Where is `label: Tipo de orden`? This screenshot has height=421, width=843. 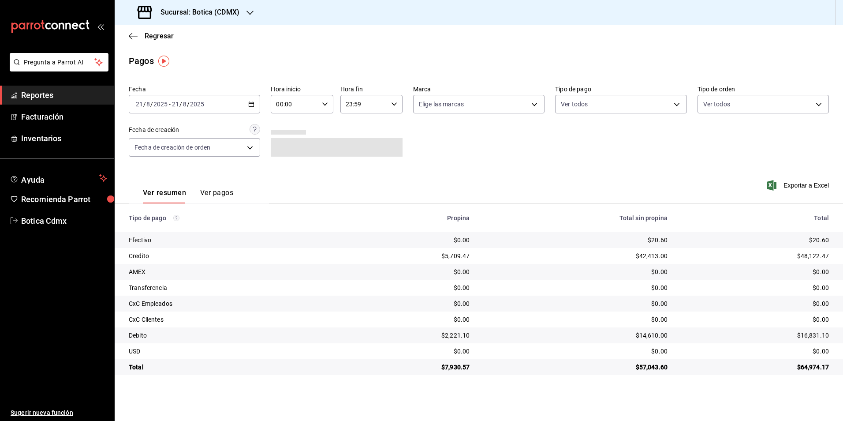 label: Tipo de orden is located at coordinates (763, 89).